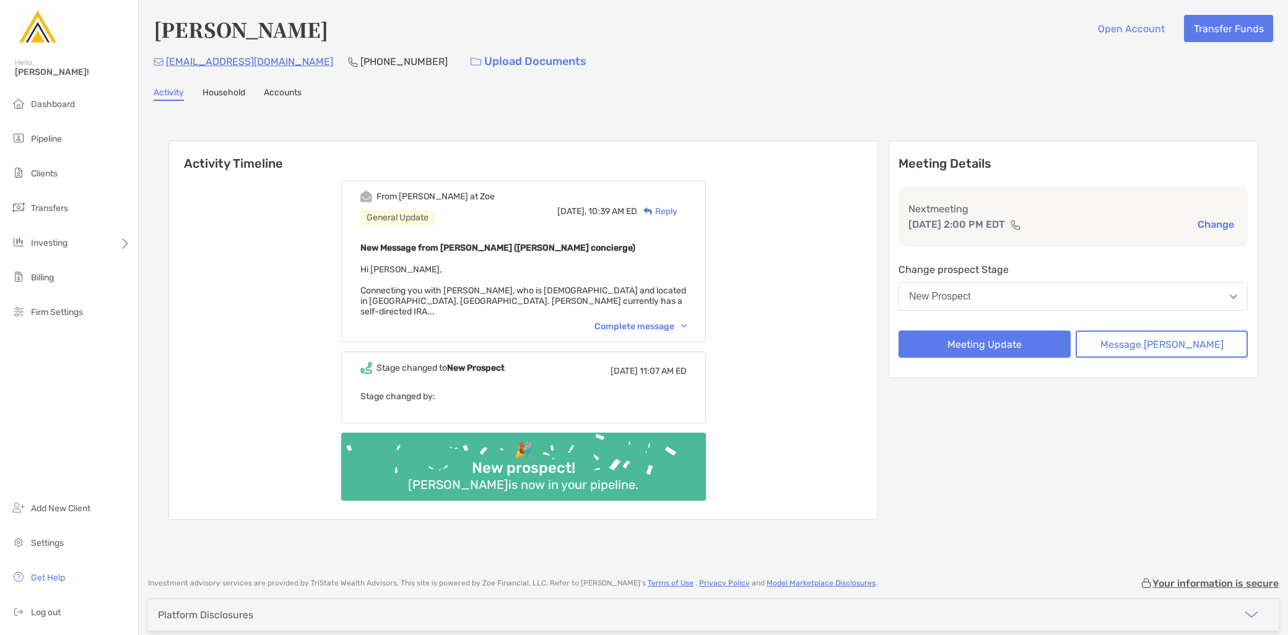 This screenshot has width=1288, height=635. What do you see at coordinates (1233, 297) in the screenshot?
I see `img: Open dropdown arrow` at bounding box center [1233, 297].